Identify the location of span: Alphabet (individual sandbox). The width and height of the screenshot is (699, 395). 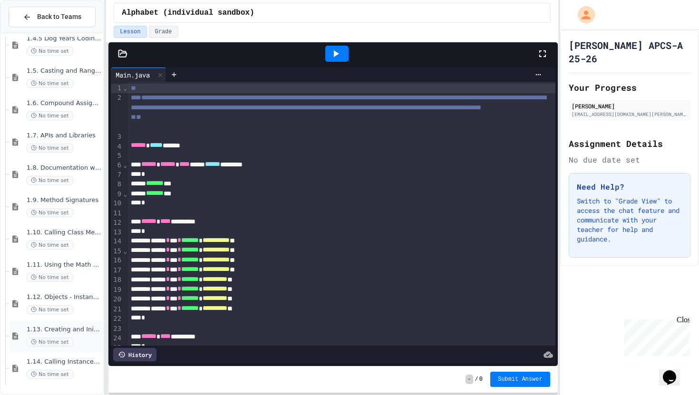
(188, 13).